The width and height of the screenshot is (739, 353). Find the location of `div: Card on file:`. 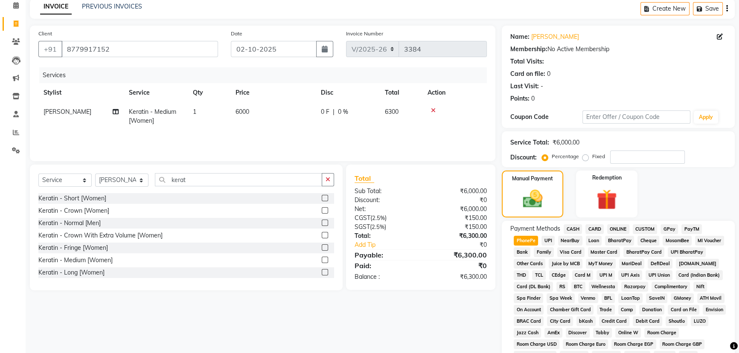

div: Card on file: is located at coordinates (528, 74).